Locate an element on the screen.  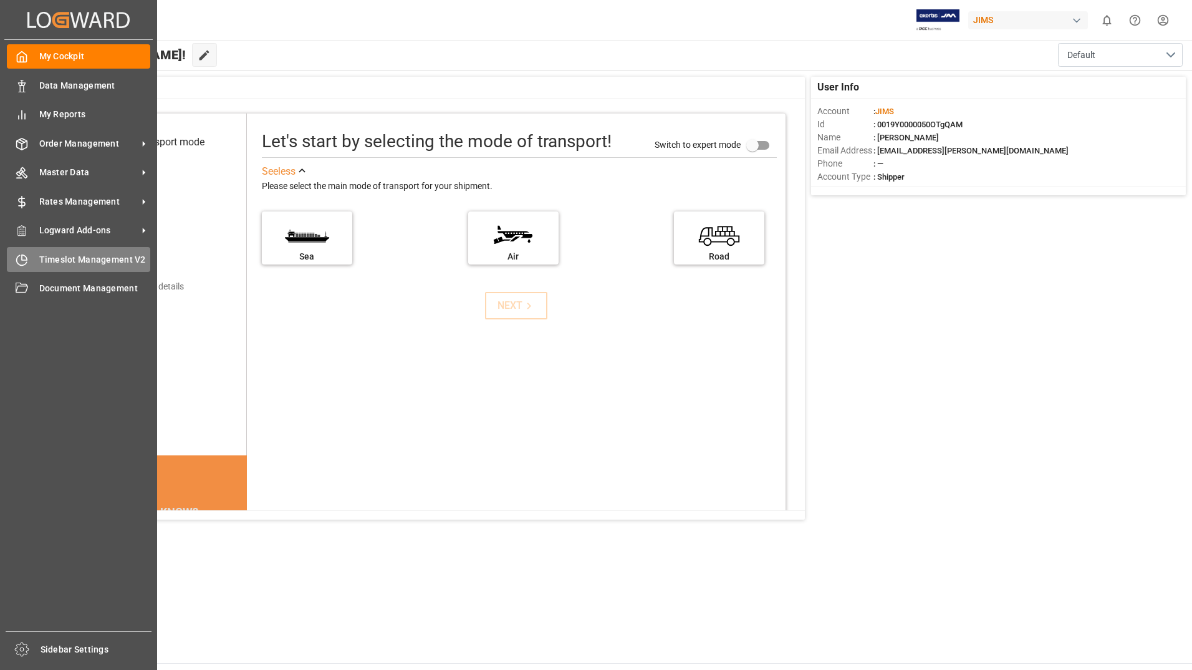
span: Logward Add-ons is located at coordinates (89, 230).